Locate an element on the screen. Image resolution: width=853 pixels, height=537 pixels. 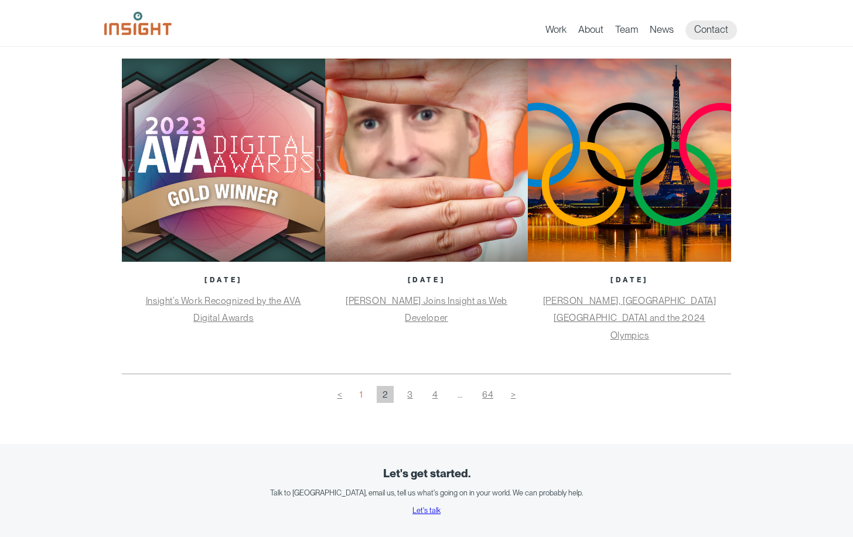
nav: pagination_navigation is located at coordinates (426, 394).